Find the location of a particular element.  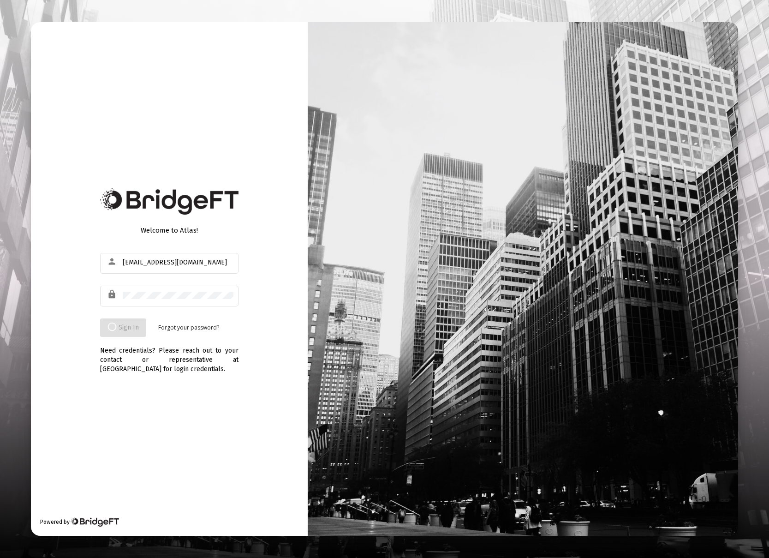

input: Email or Username is located at coordinates (178, 262).